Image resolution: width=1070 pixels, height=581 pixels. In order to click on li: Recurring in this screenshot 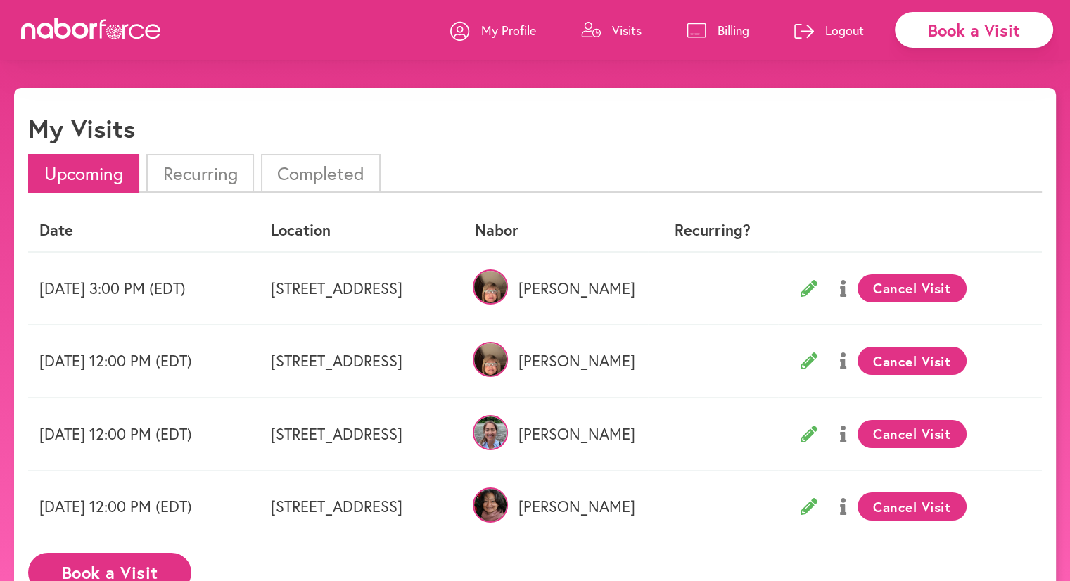, I will do `click(200, 173)`.